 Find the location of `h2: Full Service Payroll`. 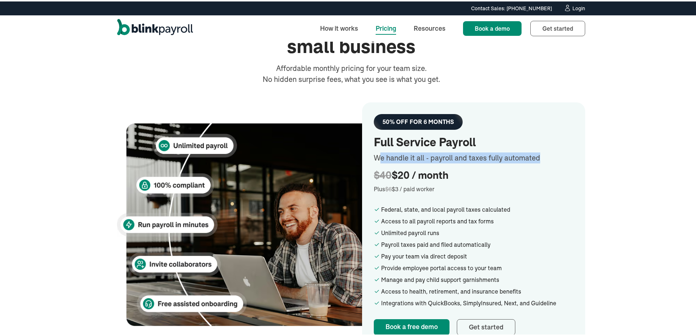

h2: Full Service Payroll is located at coordinates (474, 141).